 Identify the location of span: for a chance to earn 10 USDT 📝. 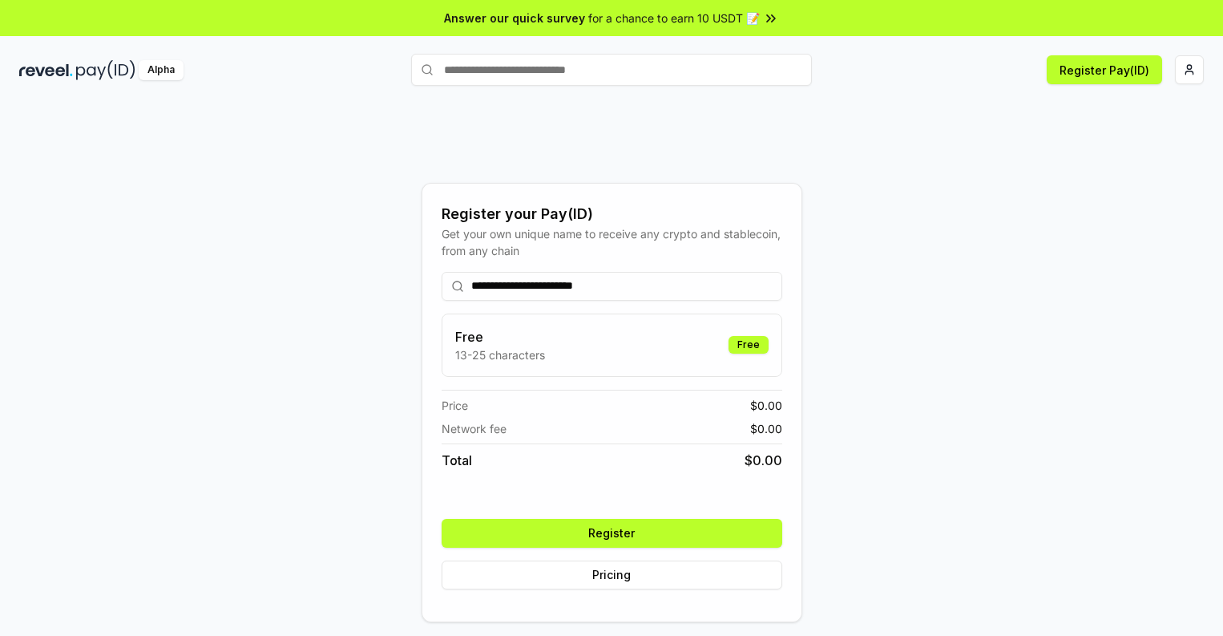
(674, 18).